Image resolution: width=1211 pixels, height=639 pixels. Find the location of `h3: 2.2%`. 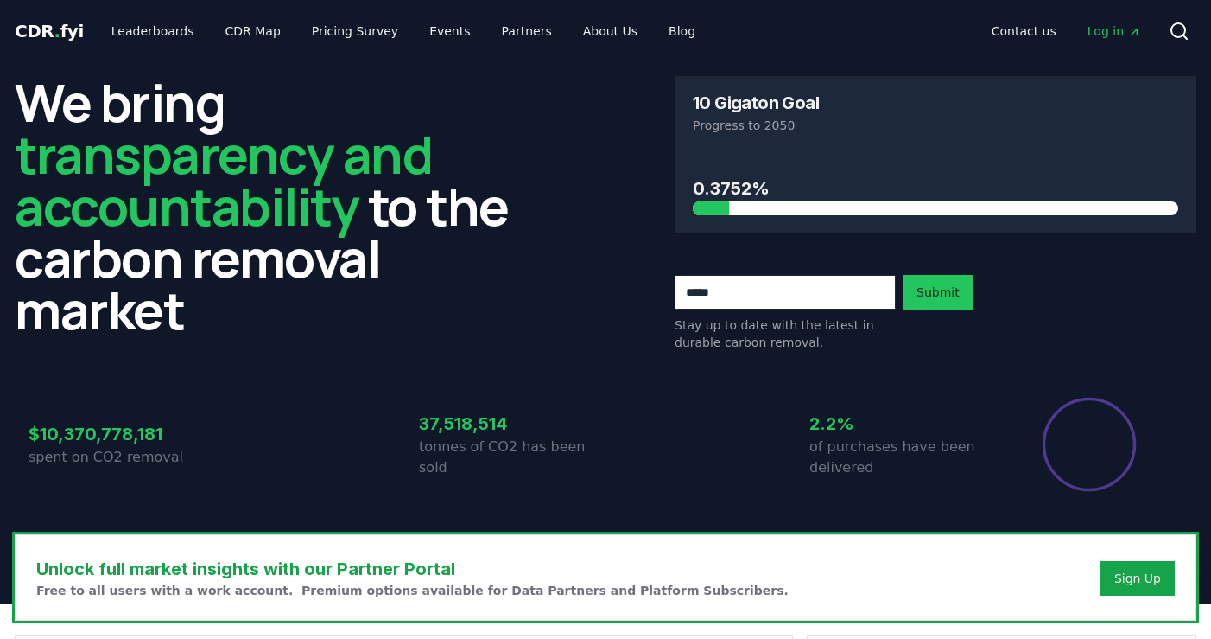

h3: 2.2% is located at coordinates (903, 423).